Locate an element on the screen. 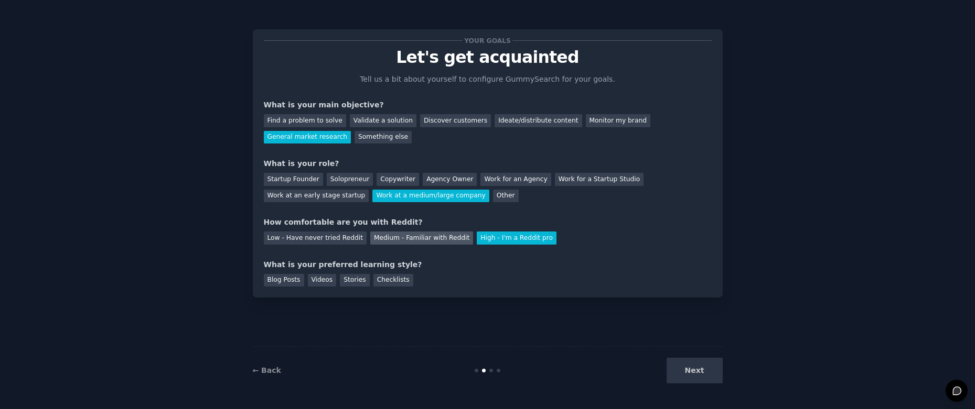  div: Blog Posts is located at coordinates (284, 280).